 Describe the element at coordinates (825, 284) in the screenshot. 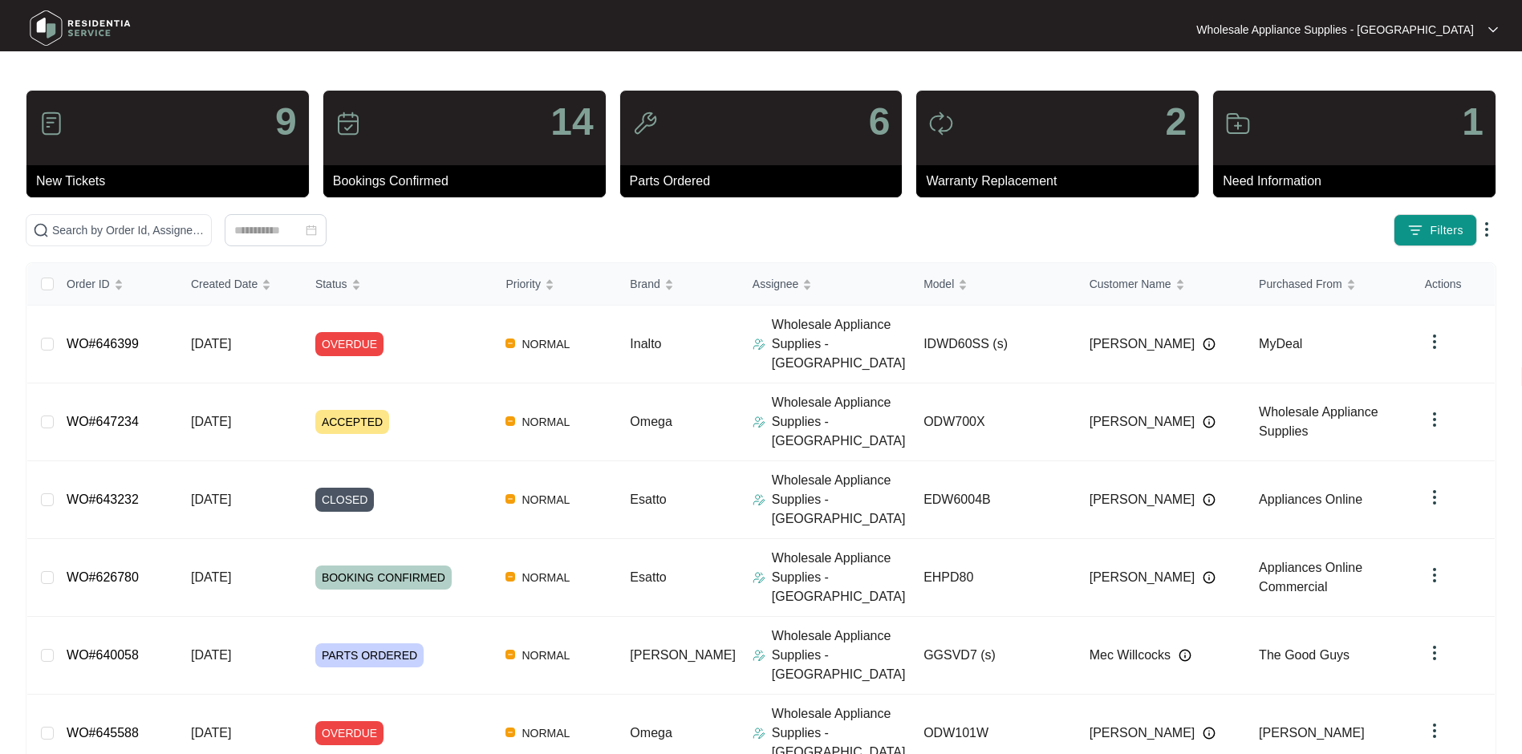

I see `th: Assignee` at that location.